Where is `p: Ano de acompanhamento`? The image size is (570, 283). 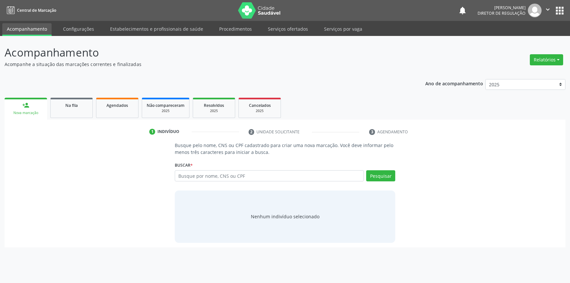 p: Ano de acompanhamento is located at coordinates (454, 83).